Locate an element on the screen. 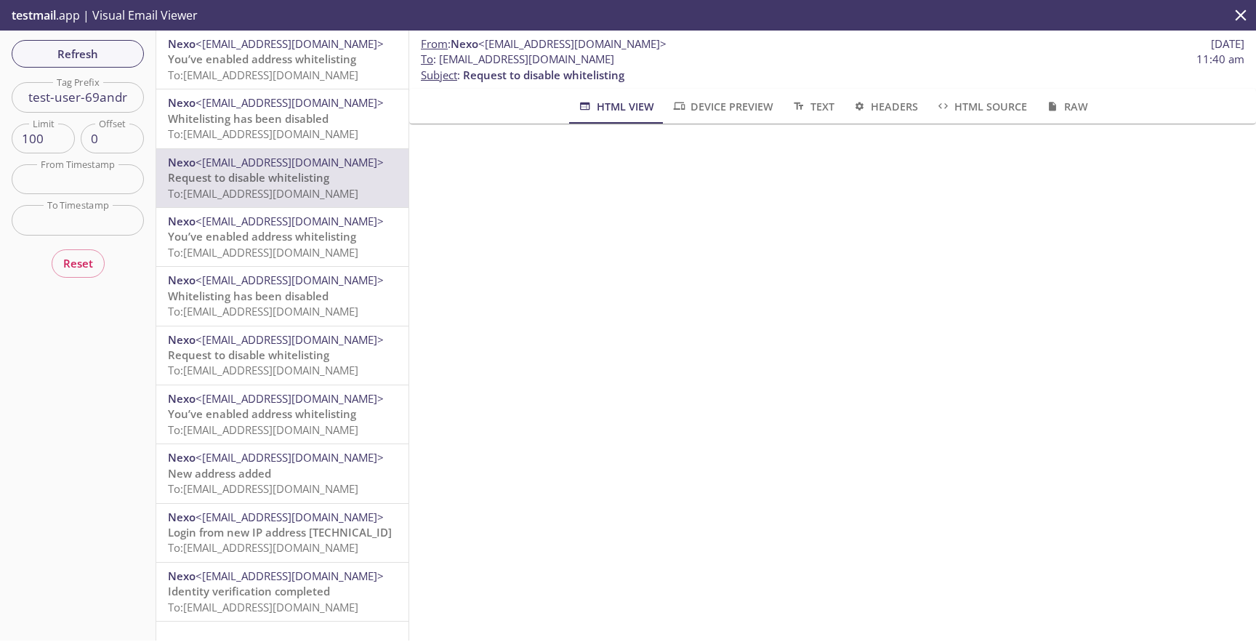  button: Reset is located at coordinates (78, 263).